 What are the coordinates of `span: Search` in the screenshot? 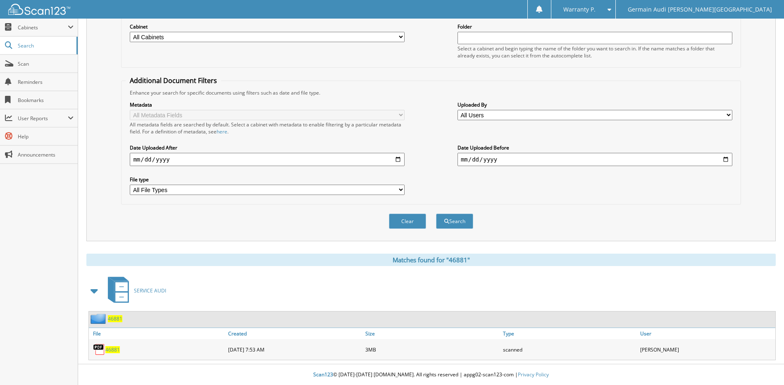 It's located at (45, 45).